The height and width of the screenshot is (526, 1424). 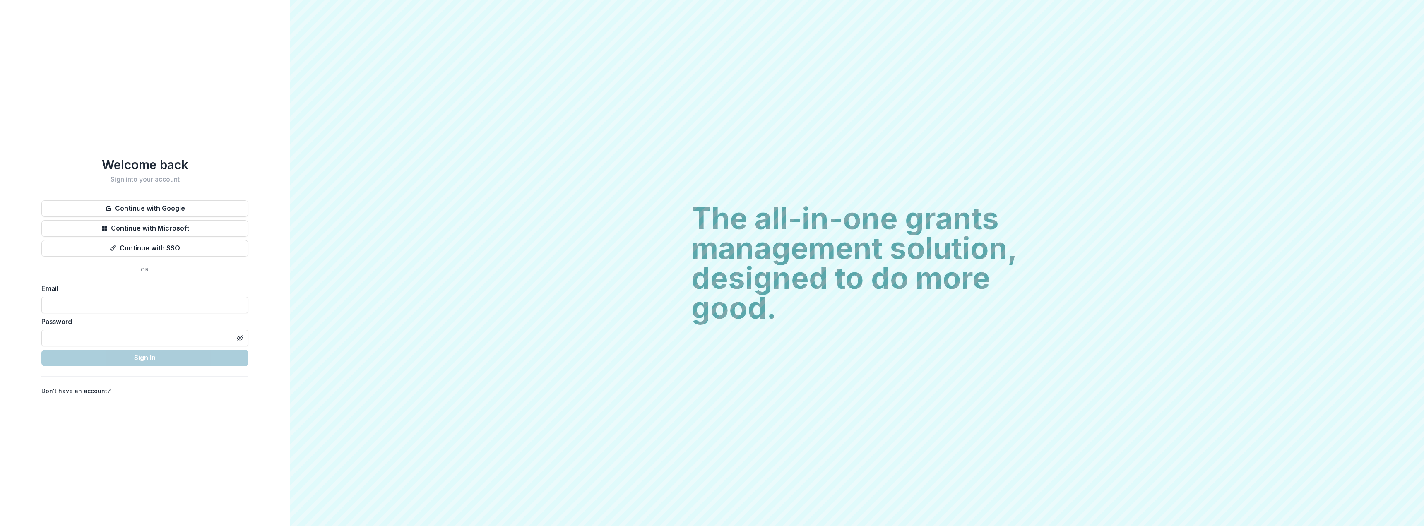 I want to click on label: Email, so click(x=142, y=288).